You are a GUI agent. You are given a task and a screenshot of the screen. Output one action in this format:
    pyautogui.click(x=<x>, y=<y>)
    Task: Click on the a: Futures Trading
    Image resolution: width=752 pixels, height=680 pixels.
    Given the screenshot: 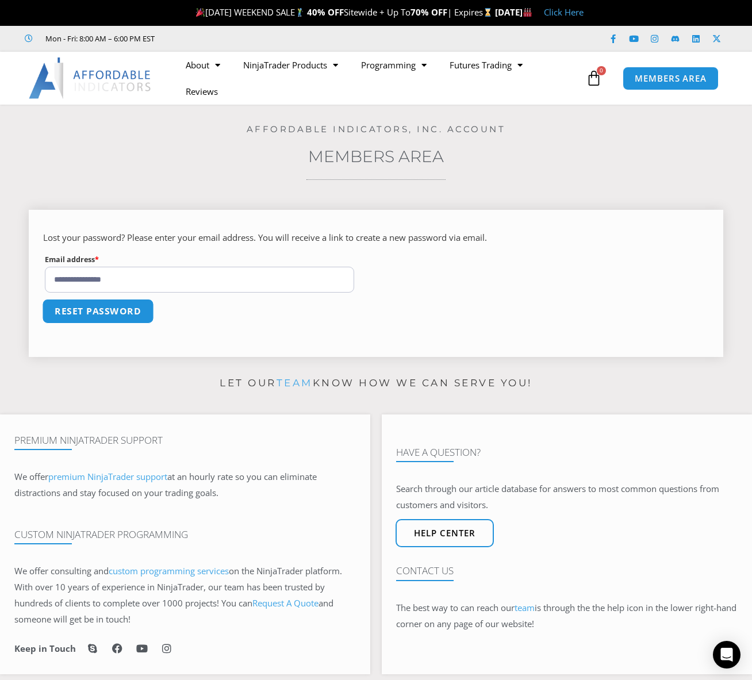 What is the action you would take?
    pyautogui.click(x=486, y=65)
    